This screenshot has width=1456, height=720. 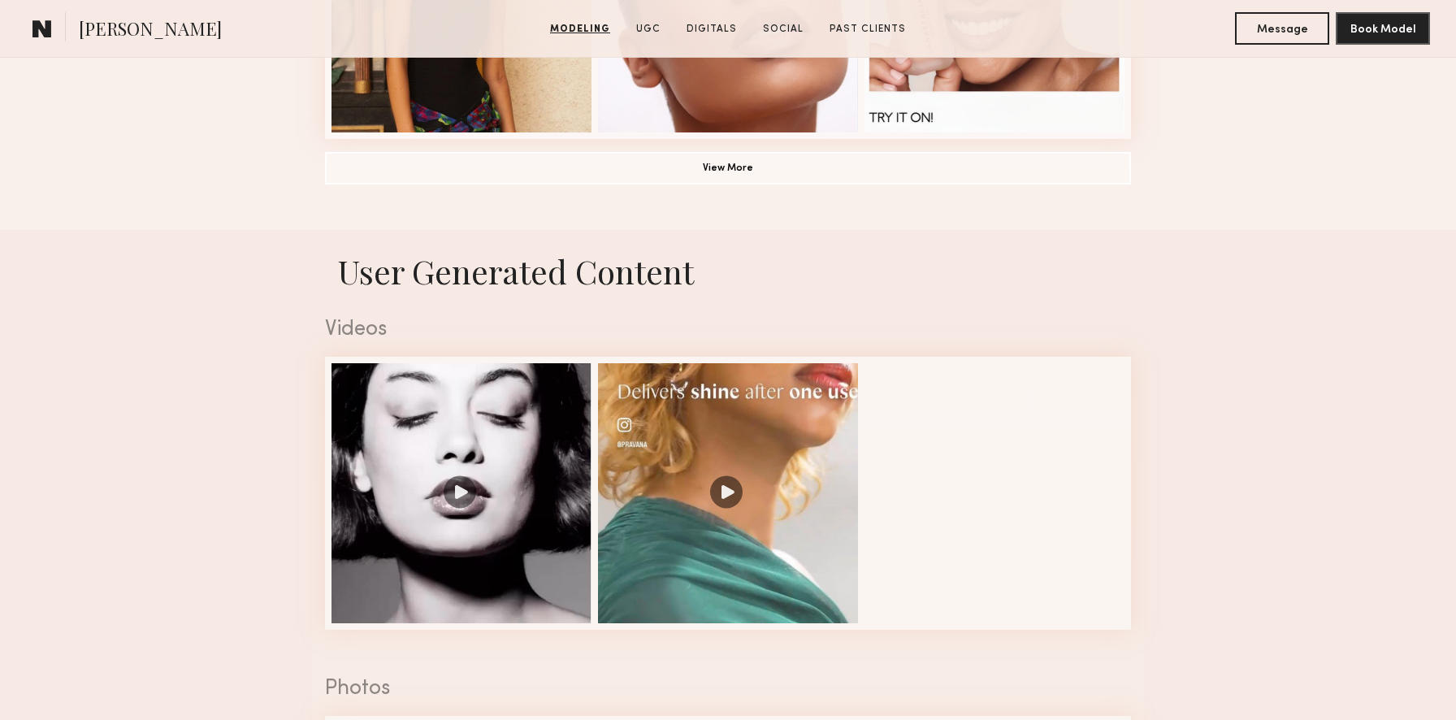 What do you see at coordinates (1383, 28) in the screenshot?
I see `a: Book Model` at bounding box center [1383, 28].